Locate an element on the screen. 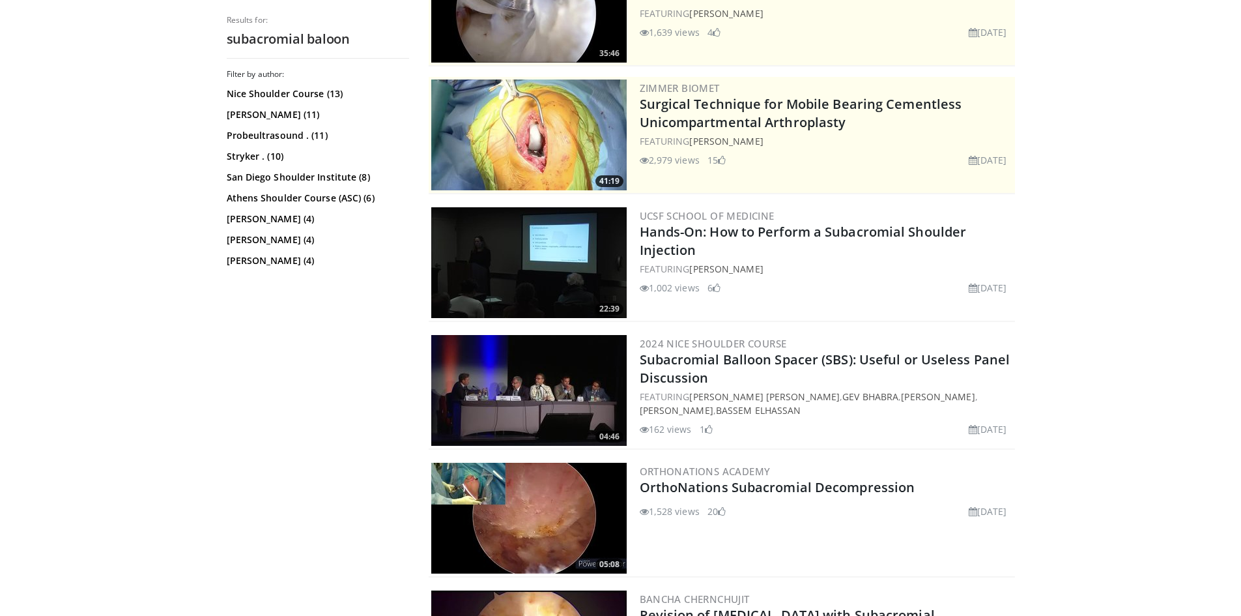 This screenshot has height=616, width=1241. a: UCSF School of Medicine is located at coordinates (707, 216).